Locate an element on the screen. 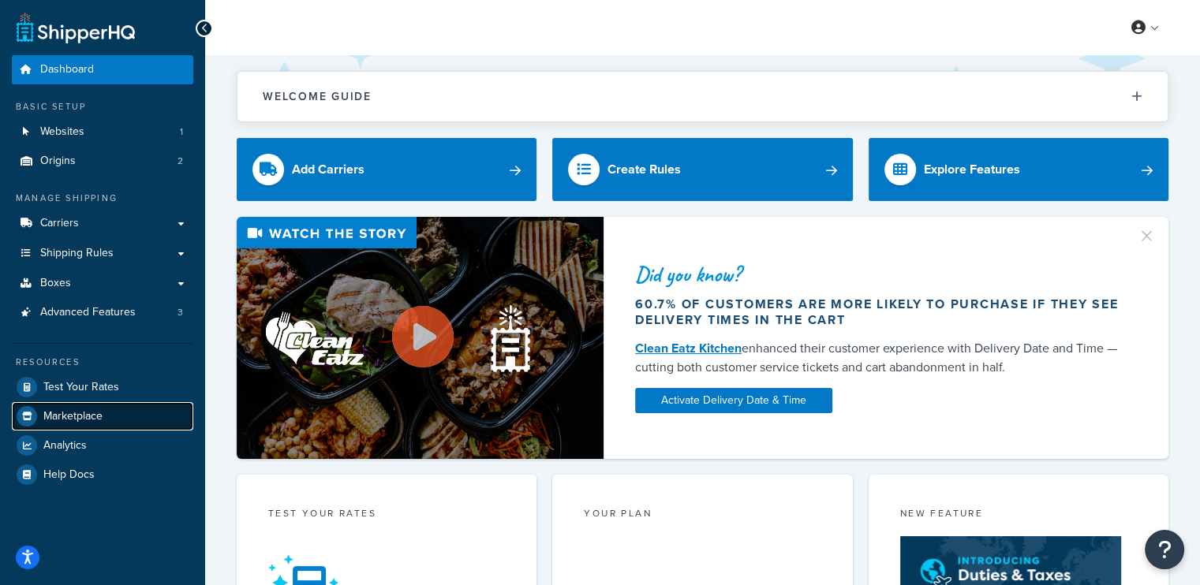  div: Manage Shipping is located at coordinates (103, 198).